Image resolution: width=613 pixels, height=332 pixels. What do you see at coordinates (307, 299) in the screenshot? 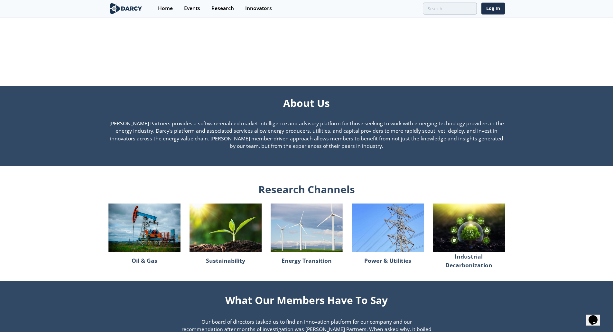
I see `div: What Our Members Have To Say` at bounding box center [307, 299].